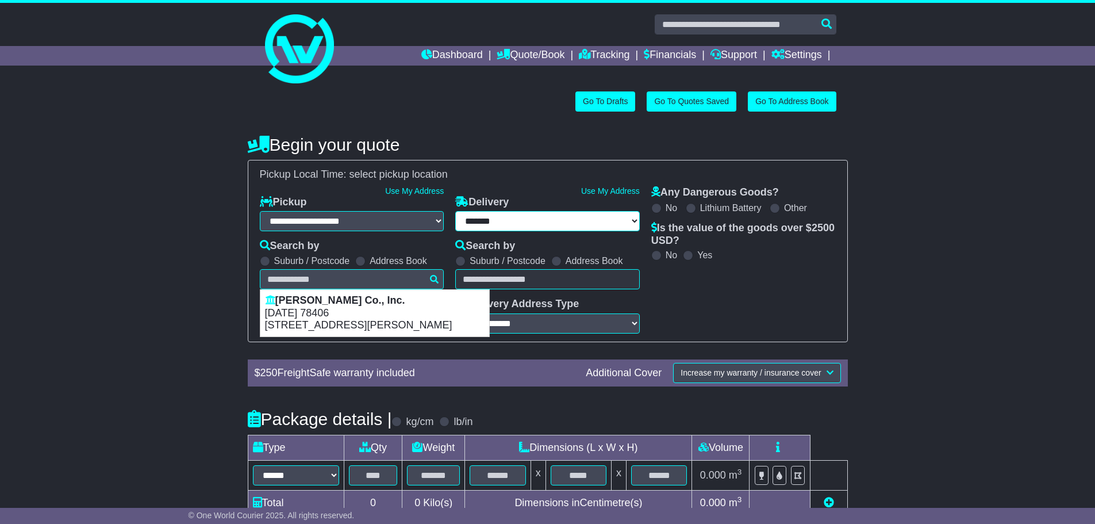 The image size is (1095, 524). Describe the element at coordinates (606, 101) in the screenshot. I see `a: Go To Drafts` at that location.